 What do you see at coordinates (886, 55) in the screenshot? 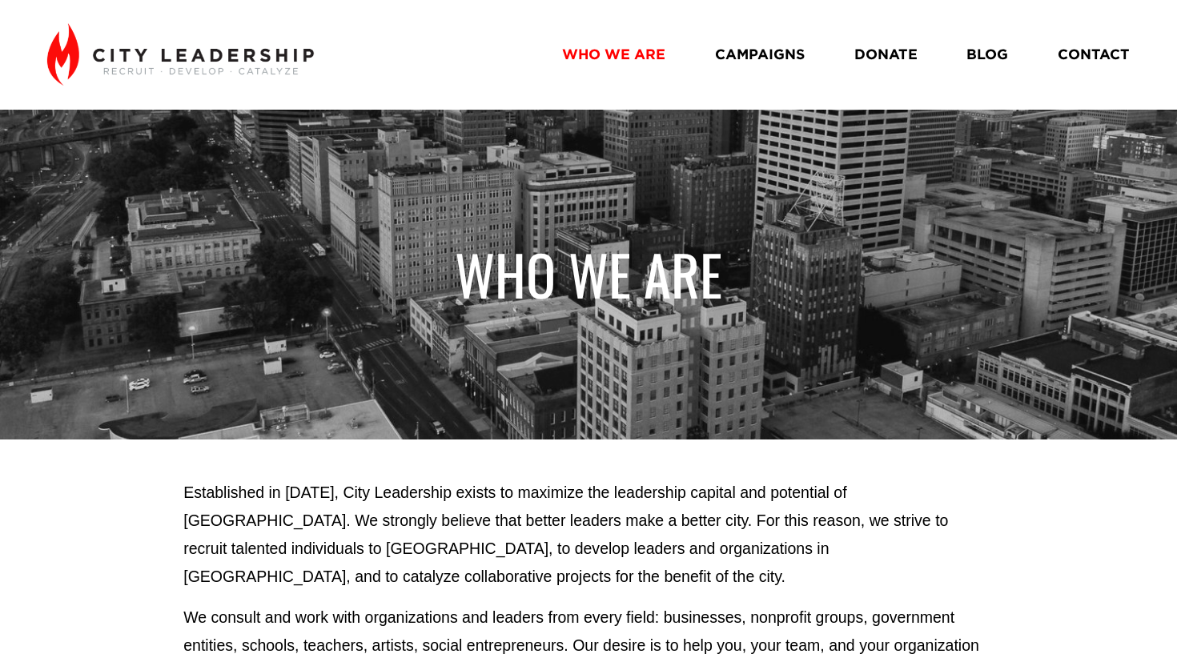
I see `a: DONATE` at bounding box center [886, 55].